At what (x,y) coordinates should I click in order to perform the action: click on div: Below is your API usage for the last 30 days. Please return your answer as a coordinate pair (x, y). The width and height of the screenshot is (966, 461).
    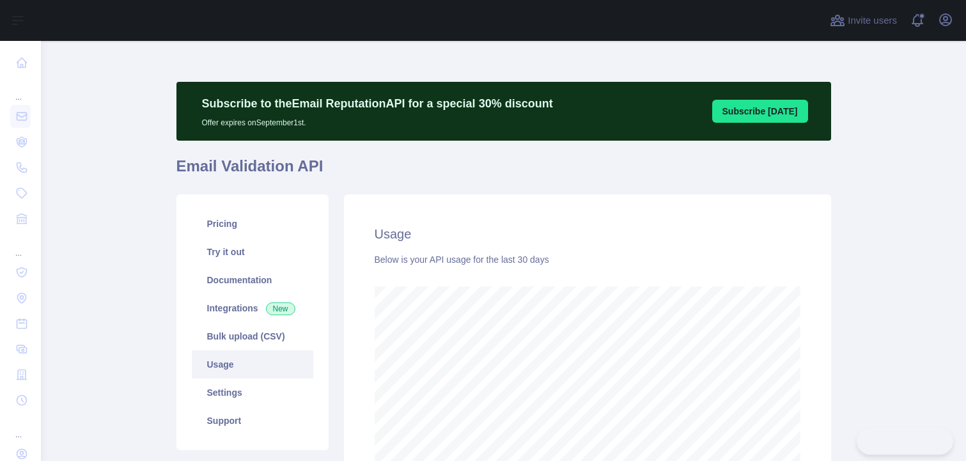
    Looking at the image, I should click on (587, 259).